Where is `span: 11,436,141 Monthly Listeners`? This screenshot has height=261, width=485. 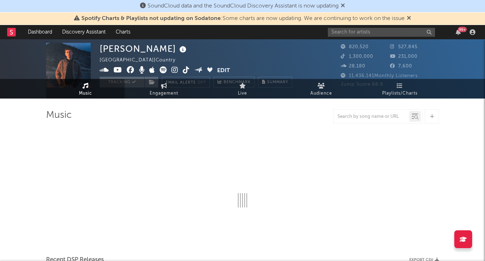
span: 11,436,141 Monthly Listeners is located at coordinates (379, 76).